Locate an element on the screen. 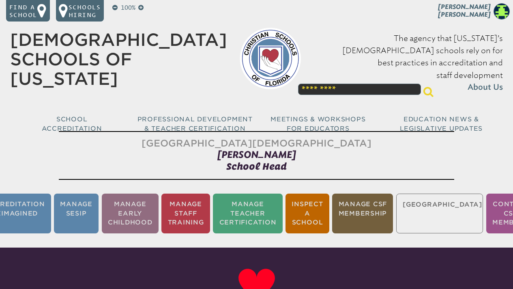  p: Schools Hiring is located at coordinates (85, 11).